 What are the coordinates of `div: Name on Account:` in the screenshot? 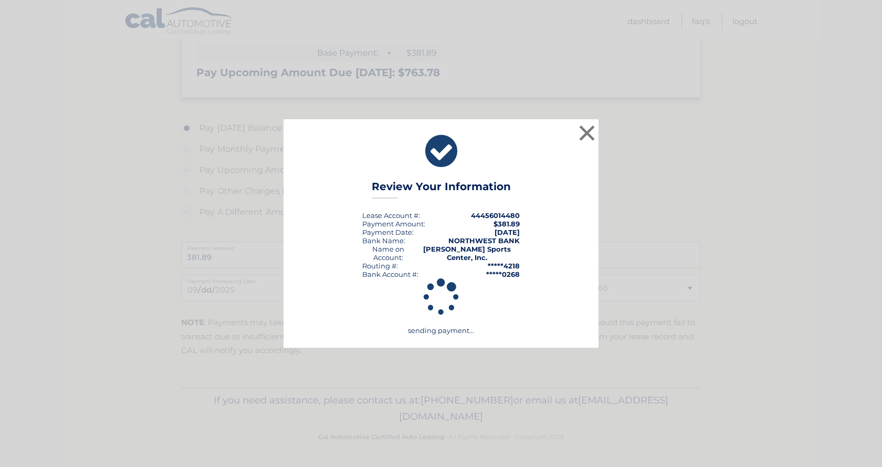 It's located at (388, 253).